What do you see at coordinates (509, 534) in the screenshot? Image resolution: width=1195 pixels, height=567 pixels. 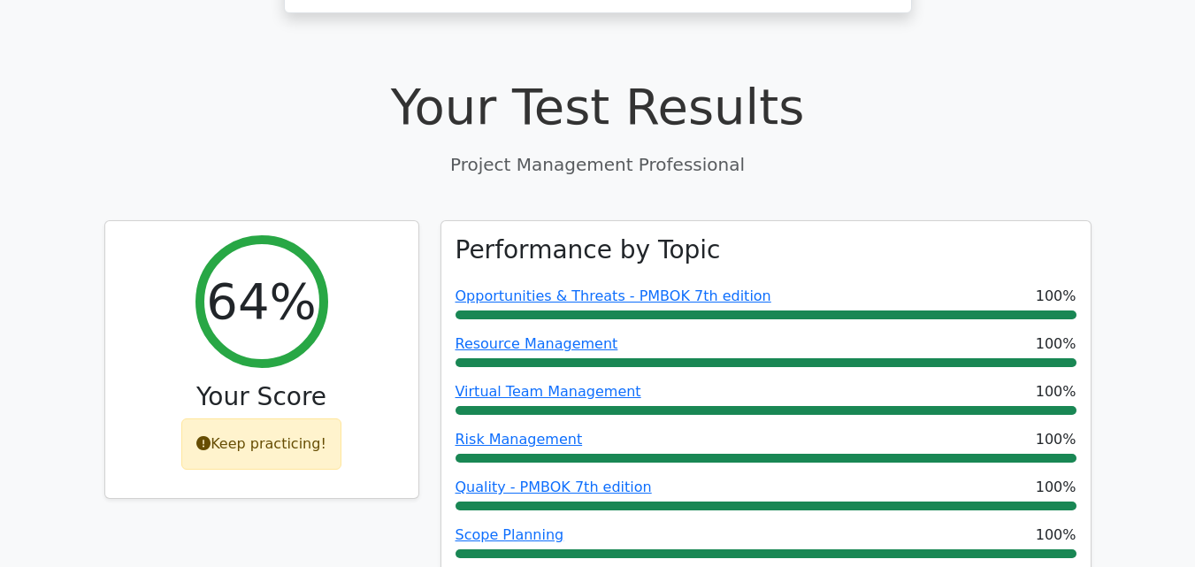 I see `a: Scope Planning` at bounding box center [509, 534].